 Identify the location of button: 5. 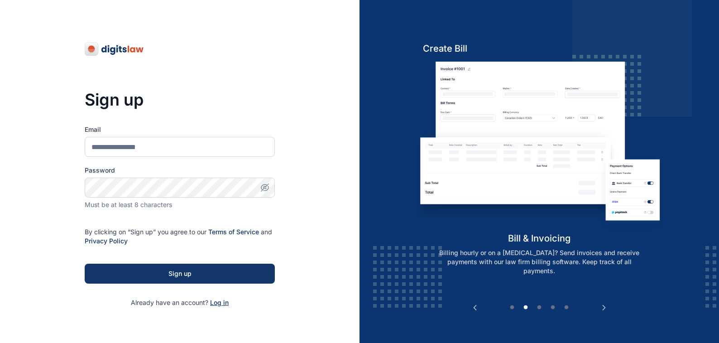
(567, 308).